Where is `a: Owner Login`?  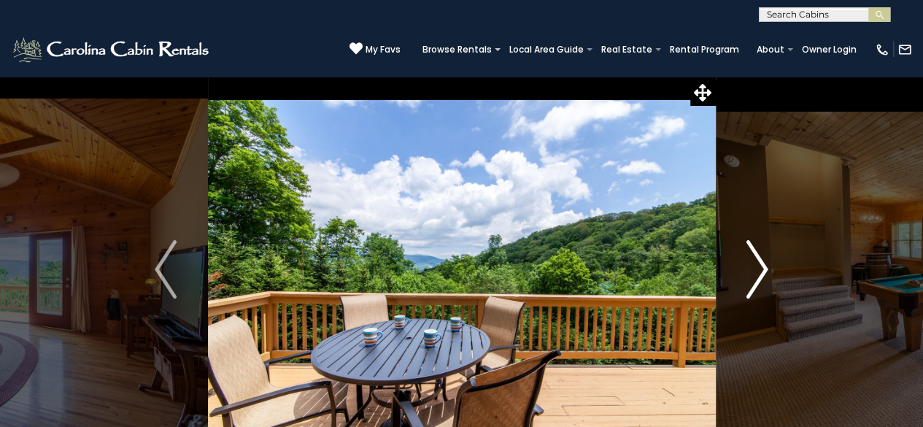
a: Owner Login is located at coordinates (829, 50).